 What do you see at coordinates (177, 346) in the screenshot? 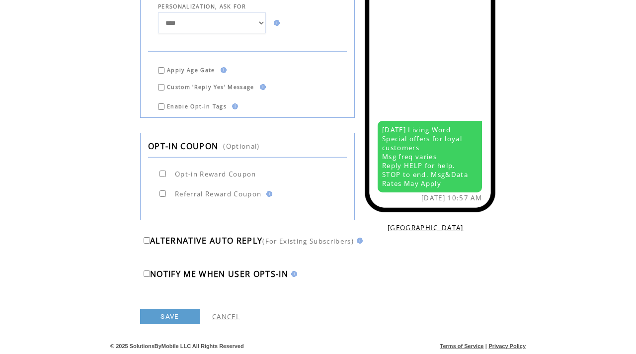
I see `span: © 2025 SolutionsByMobile LLC All Rights Reserved` at bounding box center [177, 346].